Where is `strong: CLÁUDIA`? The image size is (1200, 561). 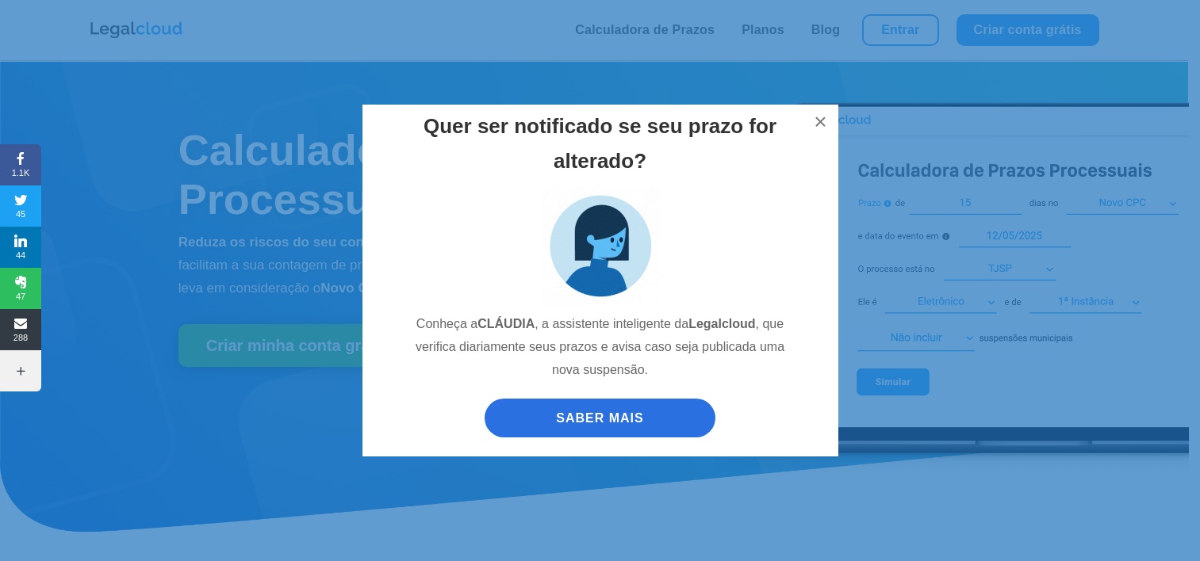 strong: CLÁUDIA is located at coordinates (506, 324).